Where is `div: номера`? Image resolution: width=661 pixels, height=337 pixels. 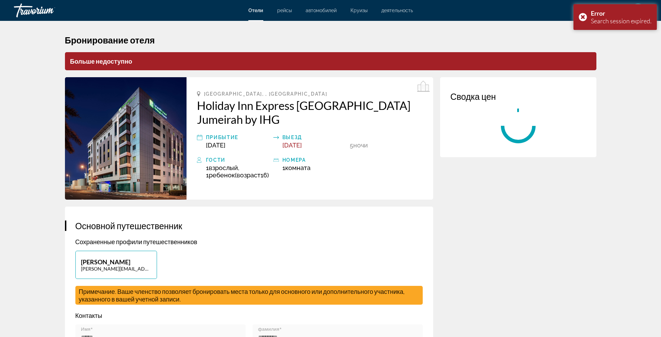
div: номера is located at coordinates (314, 160).